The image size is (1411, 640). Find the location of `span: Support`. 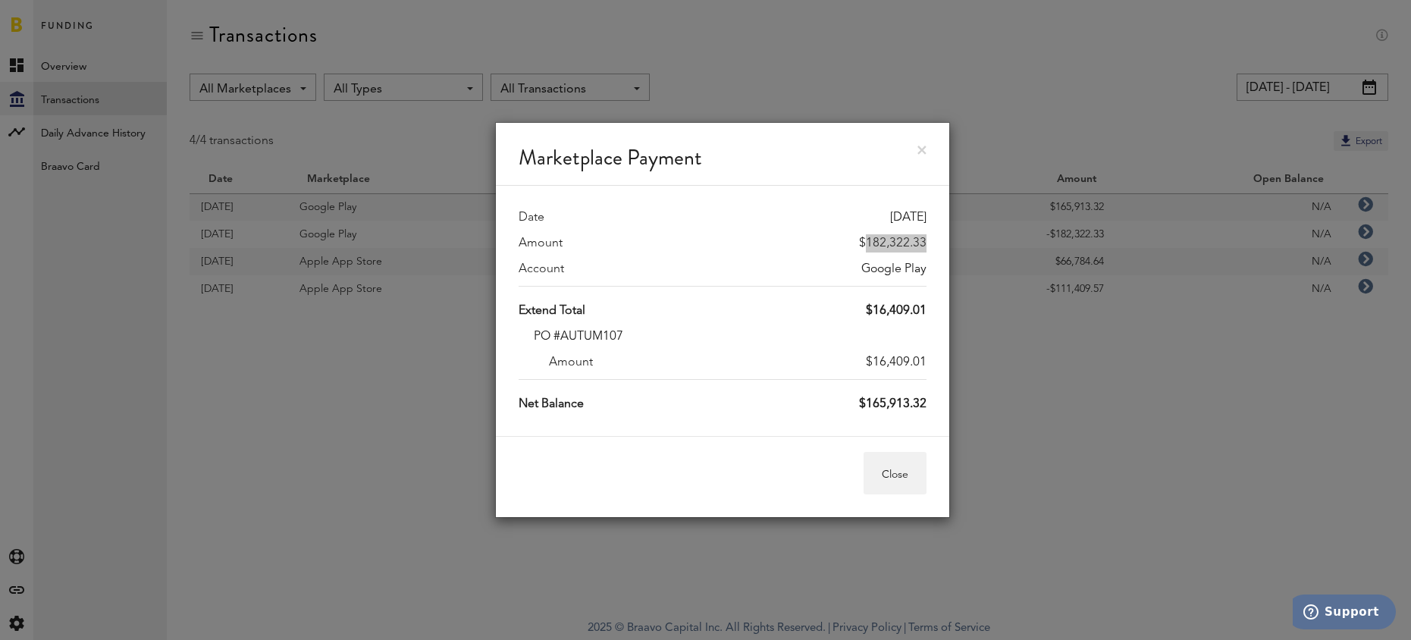

span: Support is located at coordinates (59, 17).